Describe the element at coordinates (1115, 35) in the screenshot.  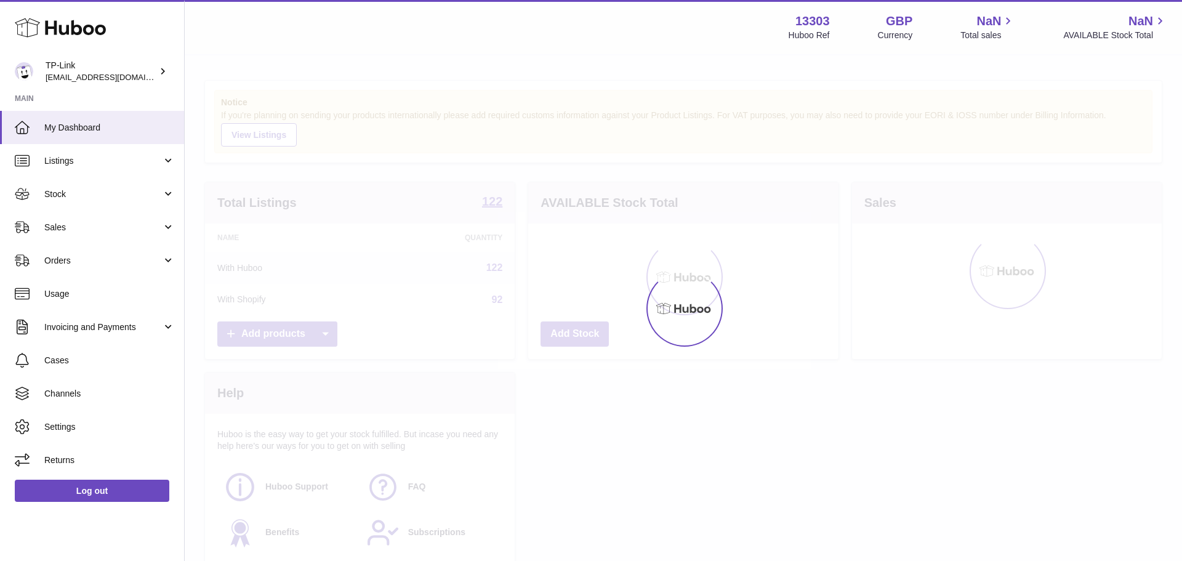
I see `span: AVAILABLE Stock Total` at that location.